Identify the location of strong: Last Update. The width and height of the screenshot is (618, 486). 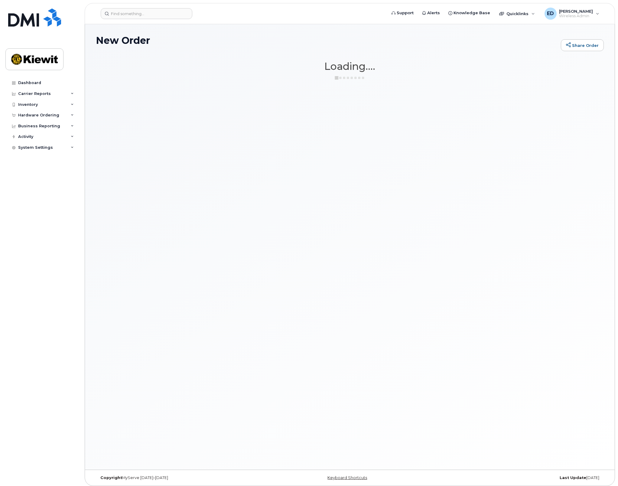
(573, 478).